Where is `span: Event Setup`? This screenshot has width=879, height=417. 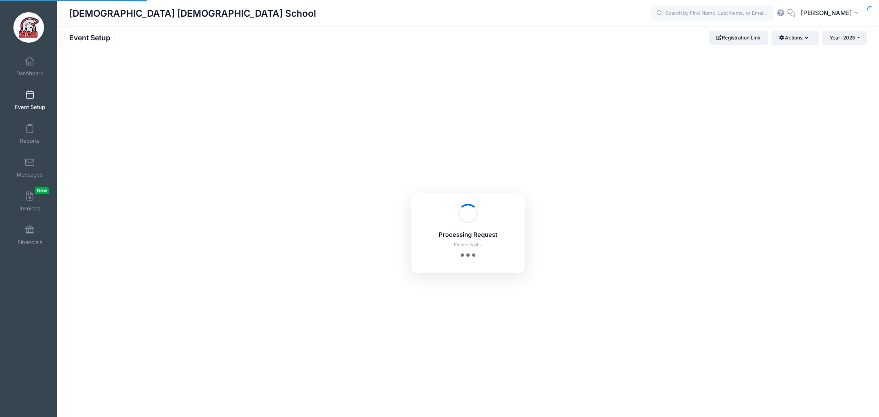 span: Event Setup is located at coordinates (30, 107).